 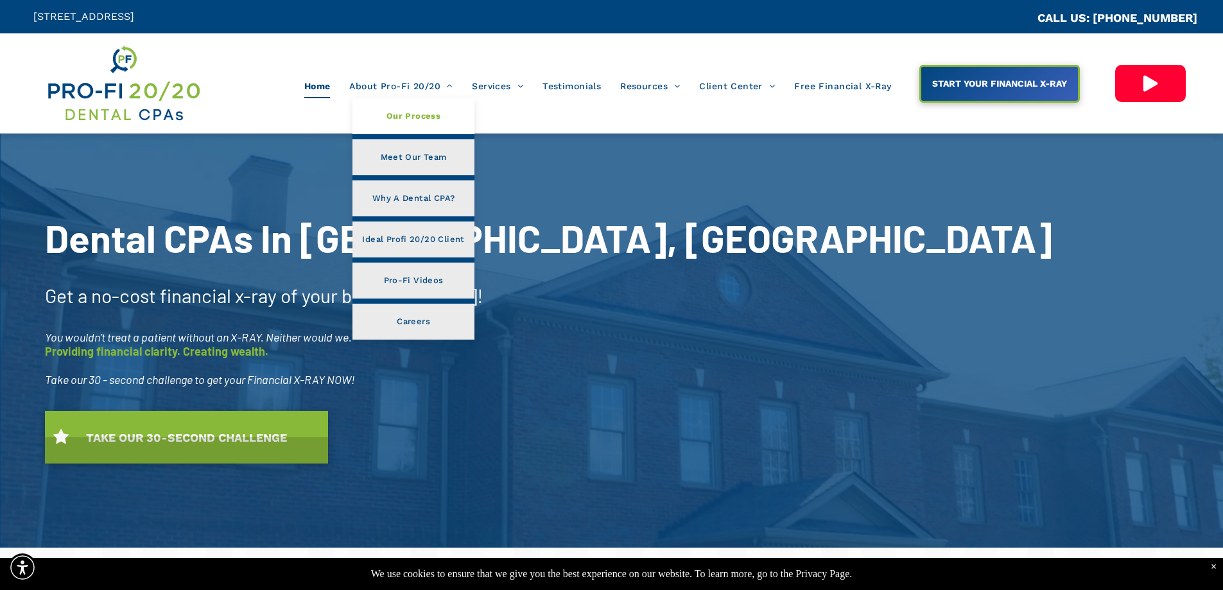 I want to click on a: Resources, so click(x=650, y=86).